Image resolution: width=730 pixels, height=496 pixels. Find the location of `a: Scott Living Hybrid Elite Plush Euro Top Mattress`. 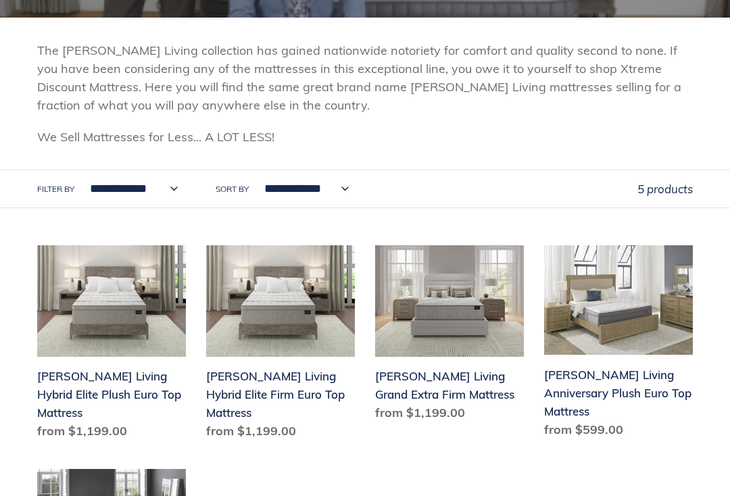

a: Scott Living Hybrid Elite Plush Euro Top Mattress is located at coordinates (112, 345).